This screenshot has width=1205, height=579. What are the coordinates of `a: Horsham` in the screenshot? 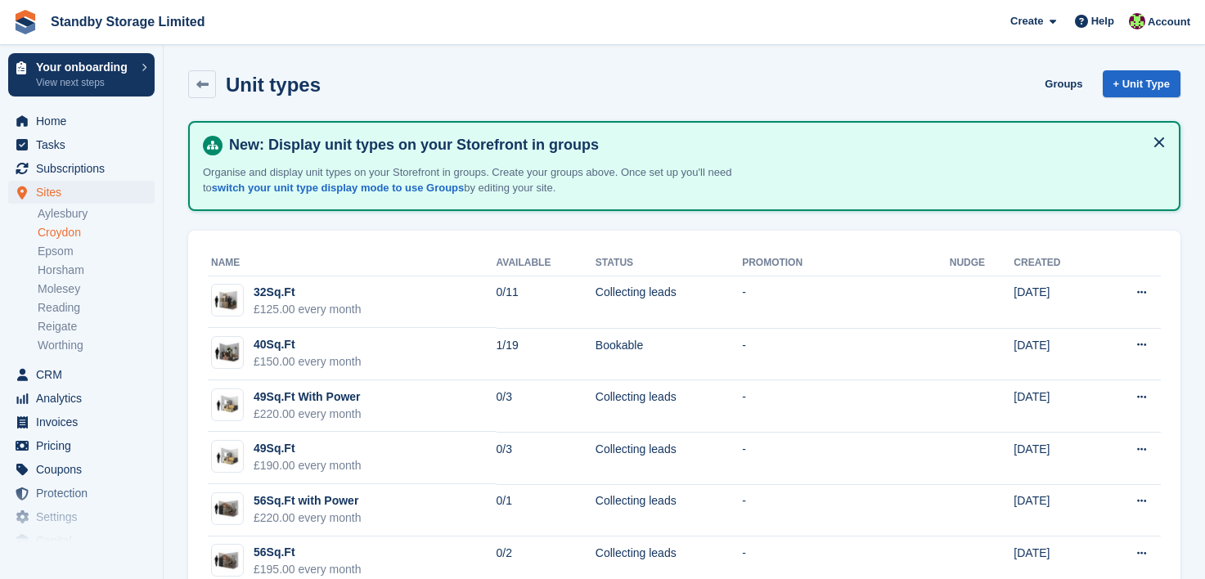 It's located at (96, 270).